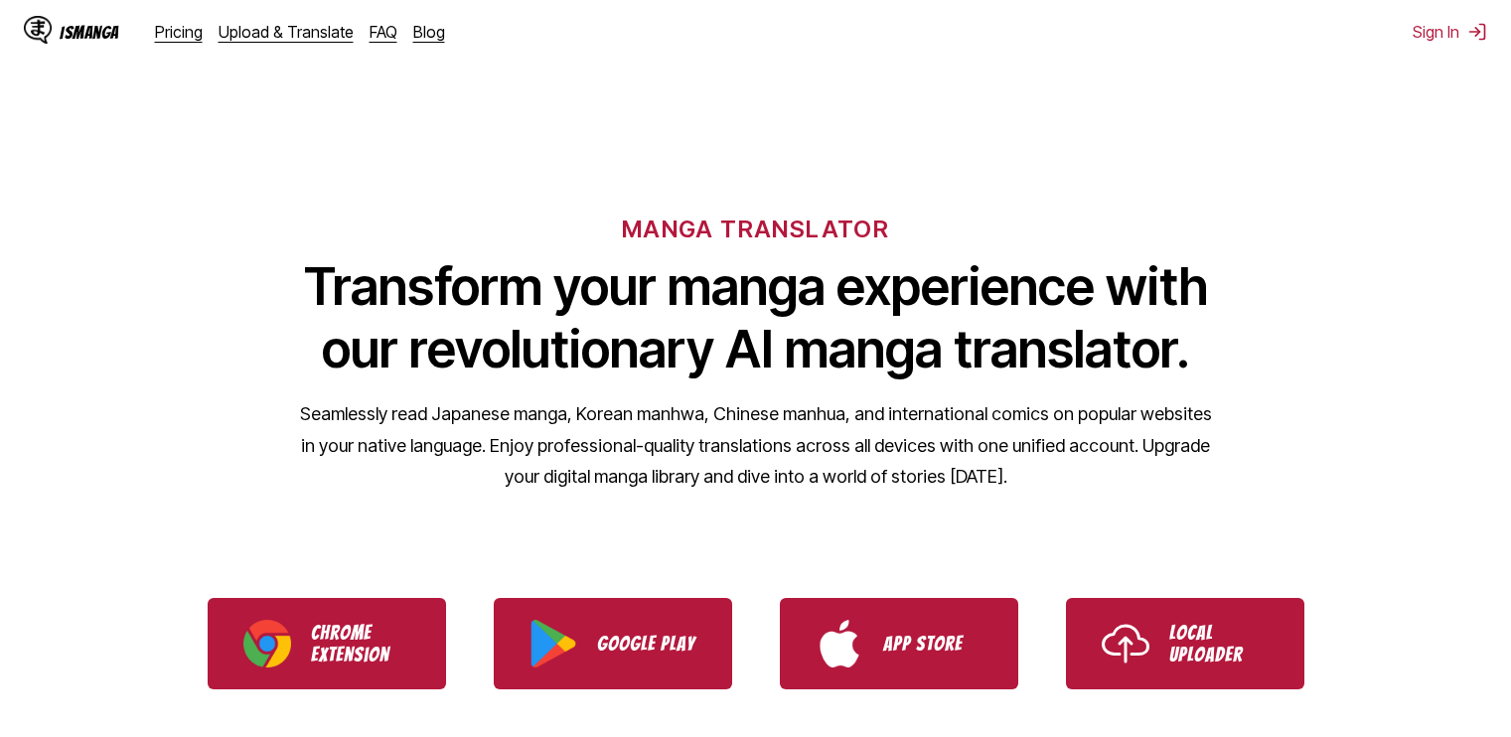 This screenshot has height=737, width=1511. I want to click on button: Sign In, so click(1449, 32).